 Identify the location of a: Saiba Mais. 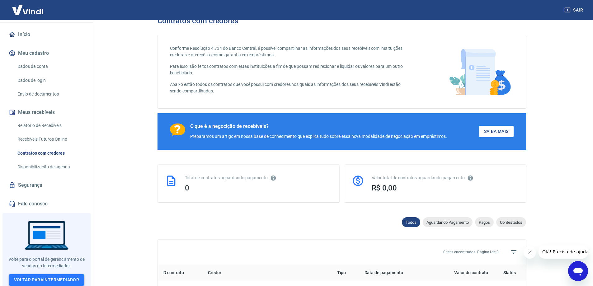
(497, 131).